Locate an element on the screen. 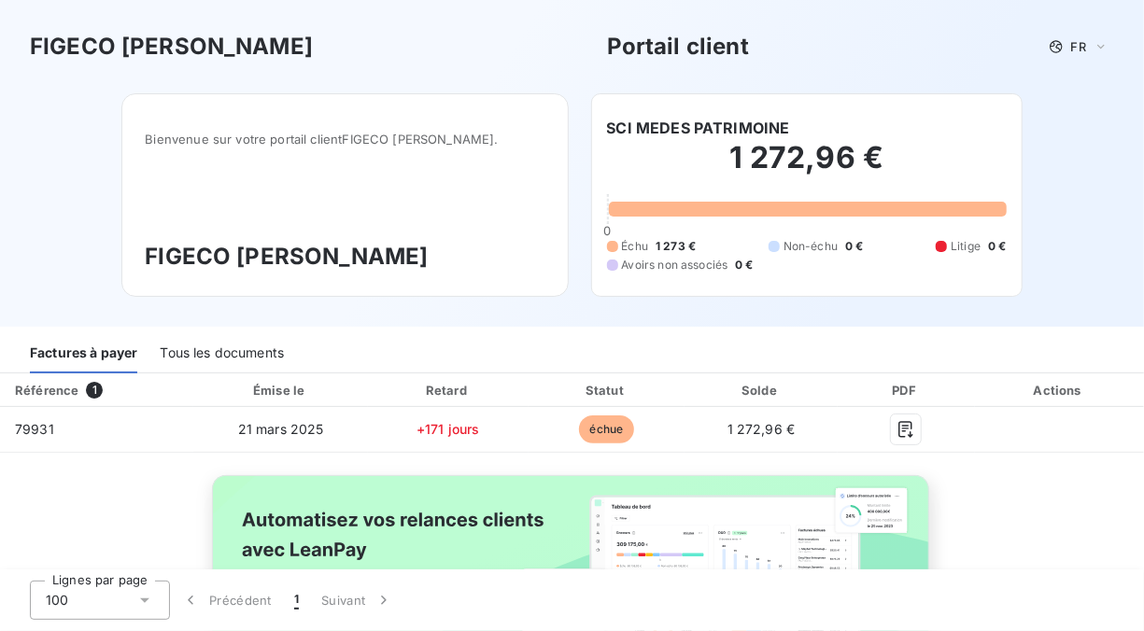 The width and height of the screenshot is (1144, 631). span: 21 mars 2025 is located at coordinates (281, 429).